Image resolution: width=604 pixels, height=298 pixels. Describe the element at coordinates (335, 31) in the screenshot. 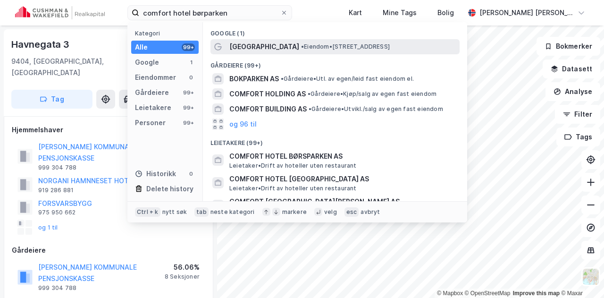

I see `div: Google (1)` at that location.